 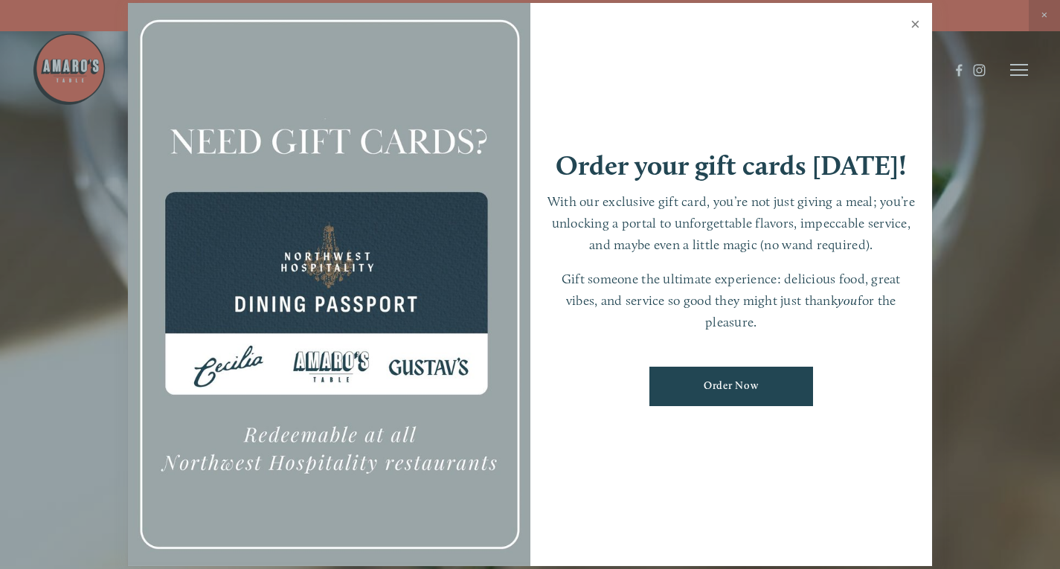 What do you see at coordinates (731, 223) in the screenshot?
I see `p: With our exclusive gift card, you’re not just giving a meal; you’re unlocking a portal to unforge...` at bounding box center [731, 223].